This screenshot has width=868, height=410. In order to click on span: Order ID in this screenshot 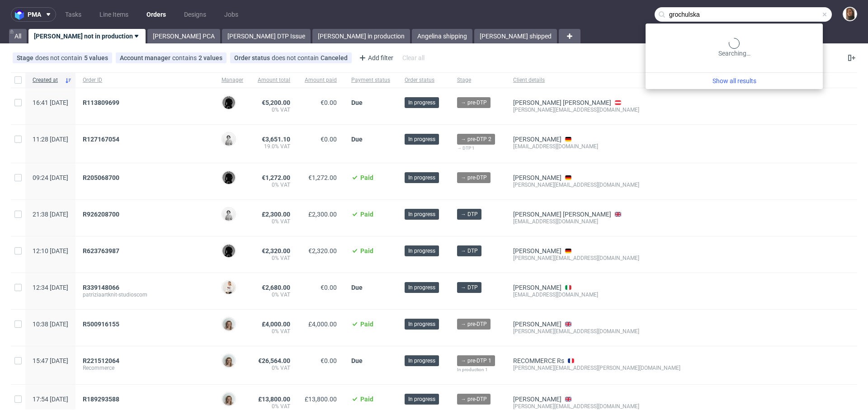, I will do `click(145, 80)`.